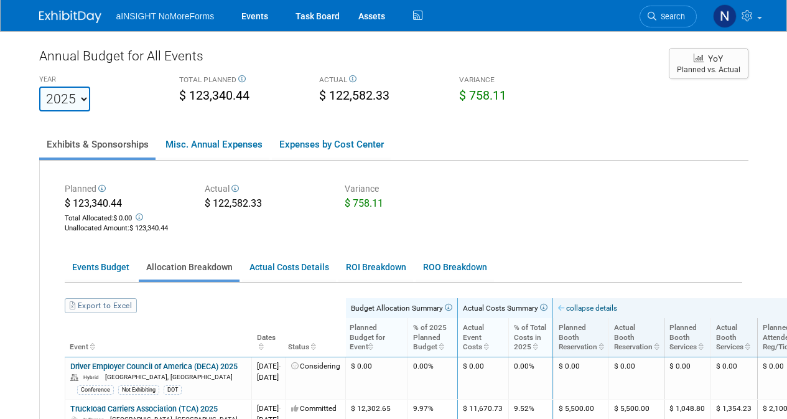 The image size is (787, 419). What do you see at coordinates (483, 337) in the screenshot?
I see `th: ActualEventCosts: activate to sort column ascending` at bounding box center [483, 337].